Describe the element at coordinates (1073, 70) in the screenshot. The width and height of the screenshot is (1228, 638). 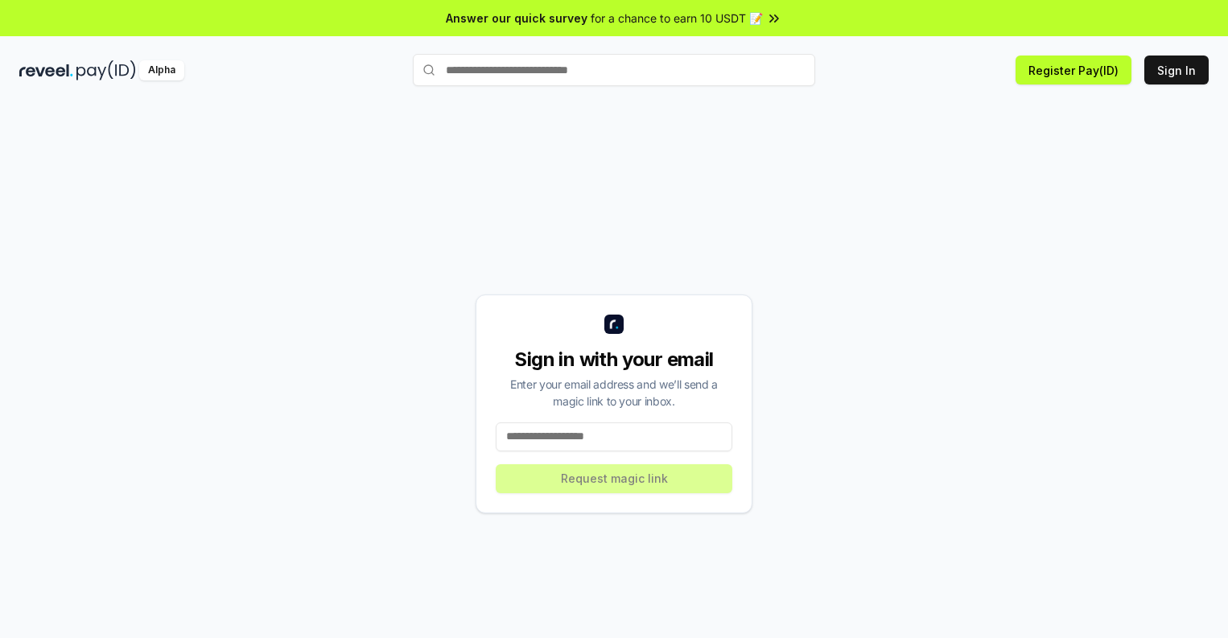
I see `button: Register Pay(ID)` at that location.